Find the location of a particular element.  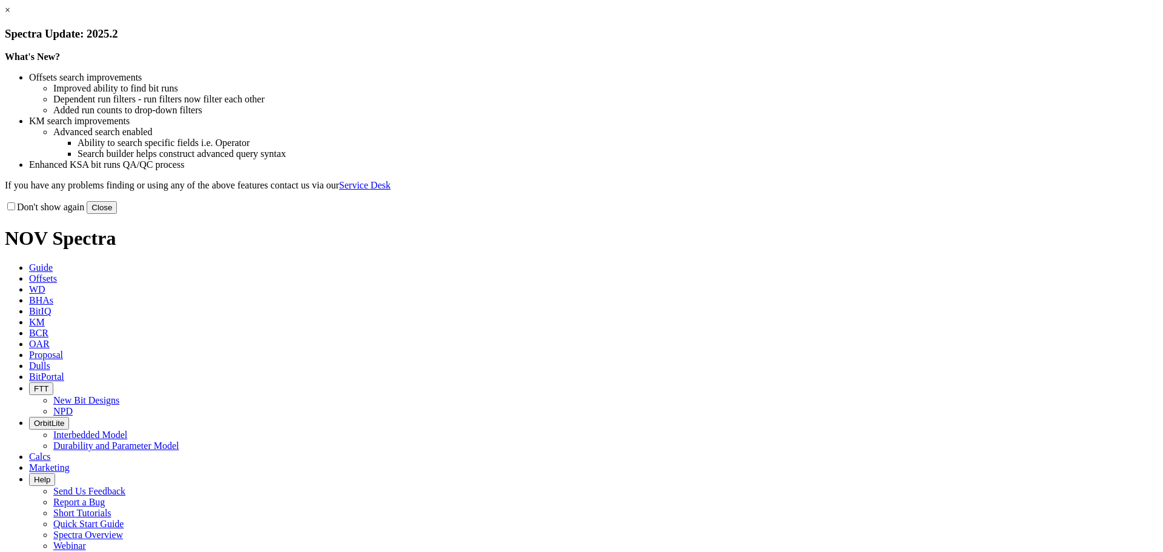

li: KM search improvements is located at coordinates (594, 121).